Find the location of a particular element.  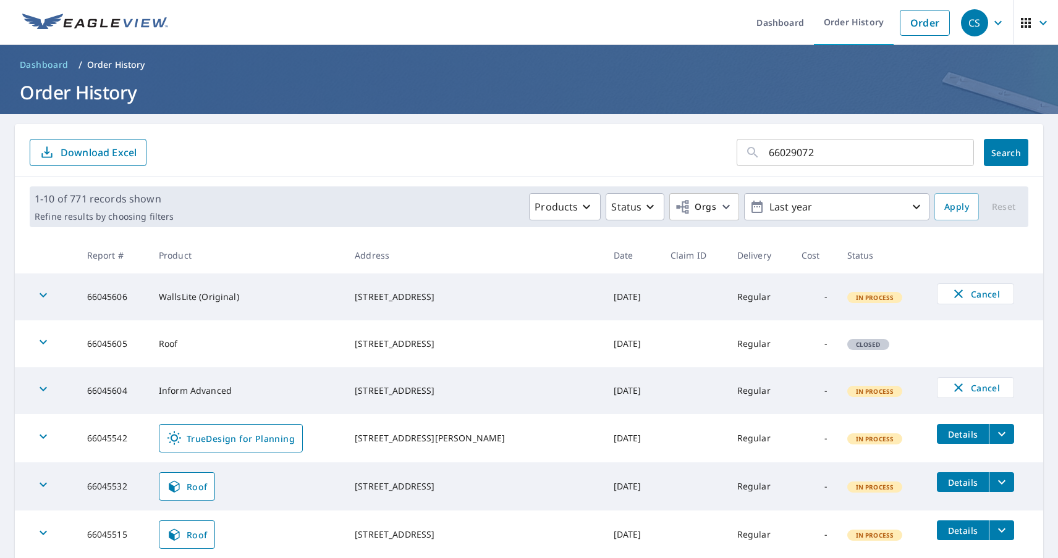

td: 66045542 is located at coordinates (113, 439).